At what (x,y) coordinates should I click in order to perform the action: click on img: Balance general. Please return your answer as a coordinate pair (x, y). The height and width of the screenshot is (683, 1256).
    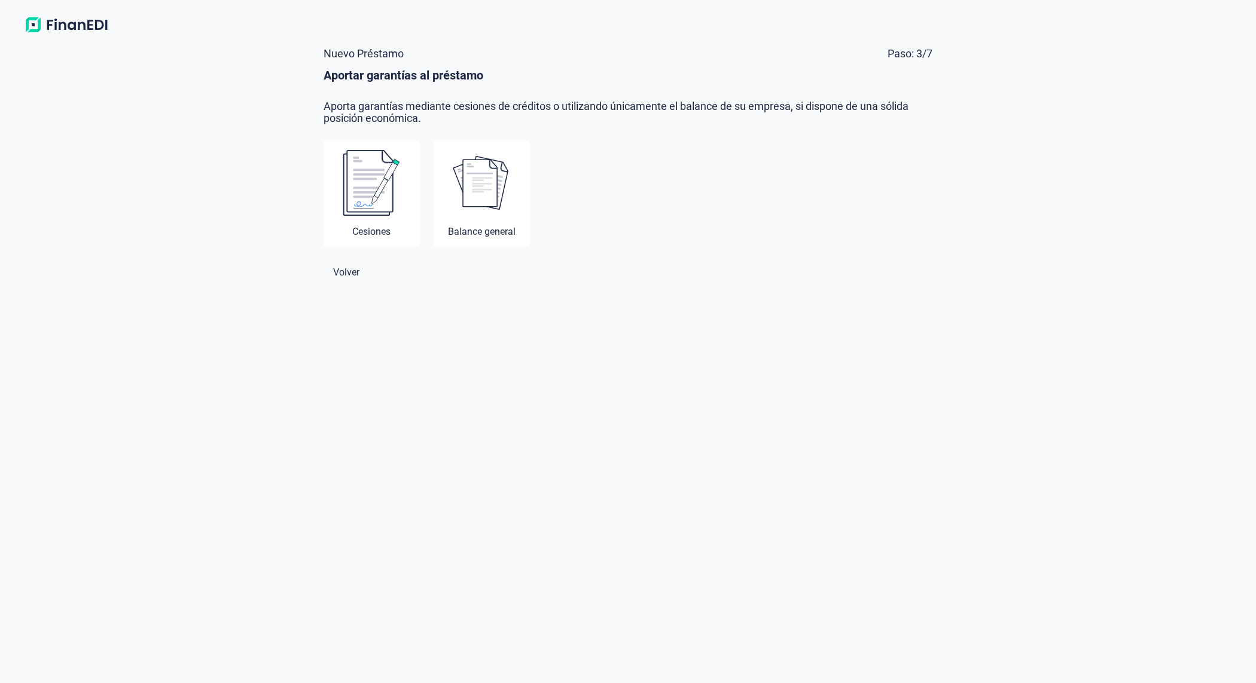
    Looking at the image, I should click on (481, 183).